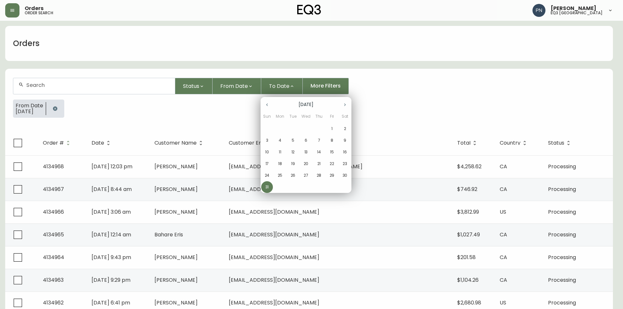 The image size is (623, 309). What do you see at coordinates (345, 152) in the screenshot?
I see `button: 16` at bounding box center [345, 152].